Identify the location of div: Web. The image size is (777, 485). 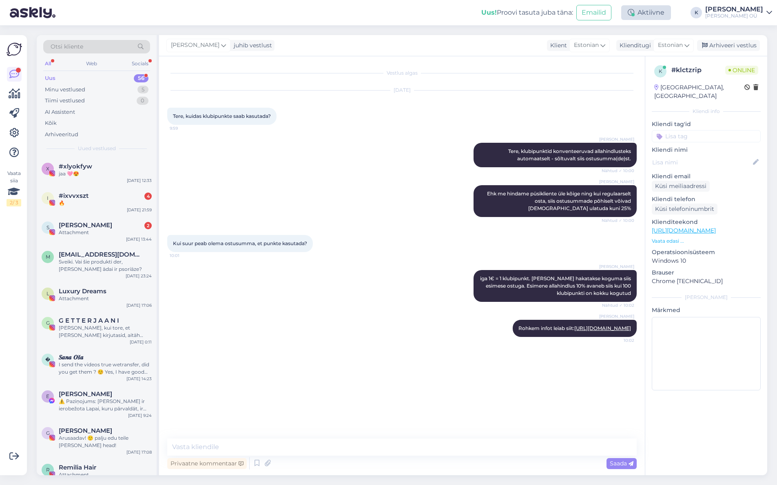
(91, 64).